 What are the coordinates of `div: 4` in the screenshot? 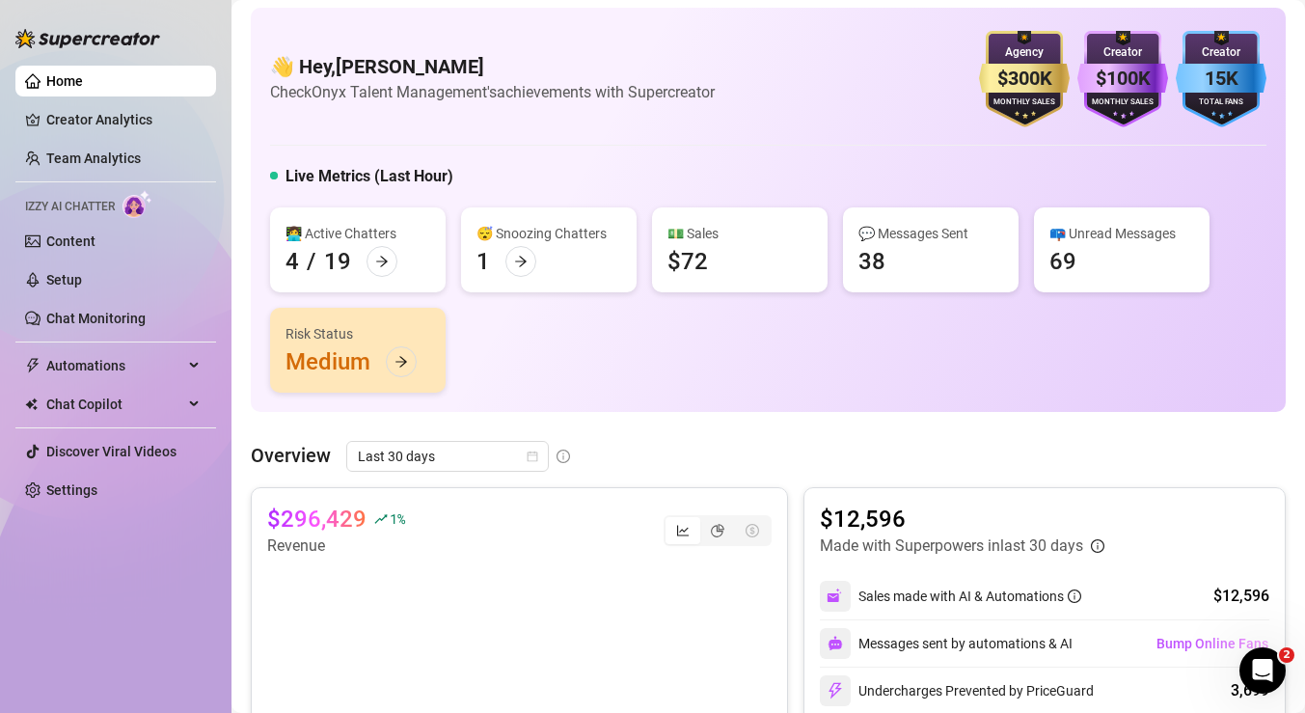 It's located at (292, 261).